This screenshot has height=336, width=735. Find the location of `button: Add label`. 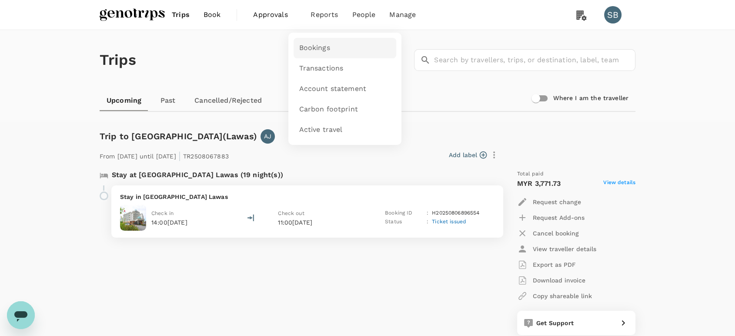

button: Add label is located at coordinates (468, 155).